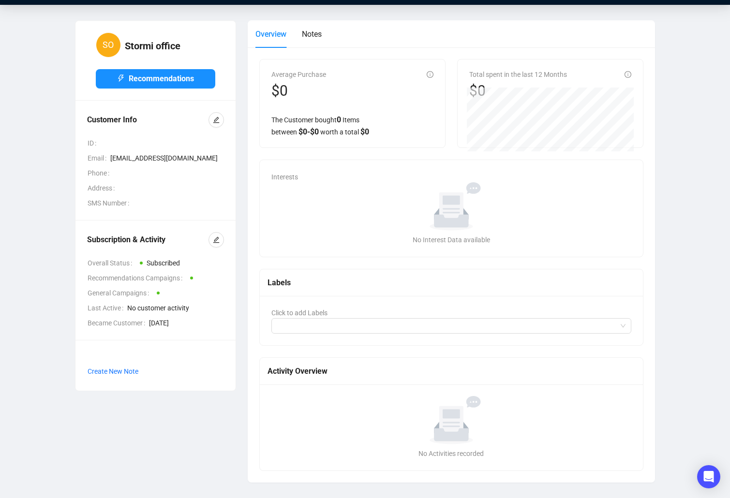 The width and height of the screenshot is (730, 498). Describe the element at coordinates (118, 323) in the screenshot. I see `span: Became Customer` at that location.